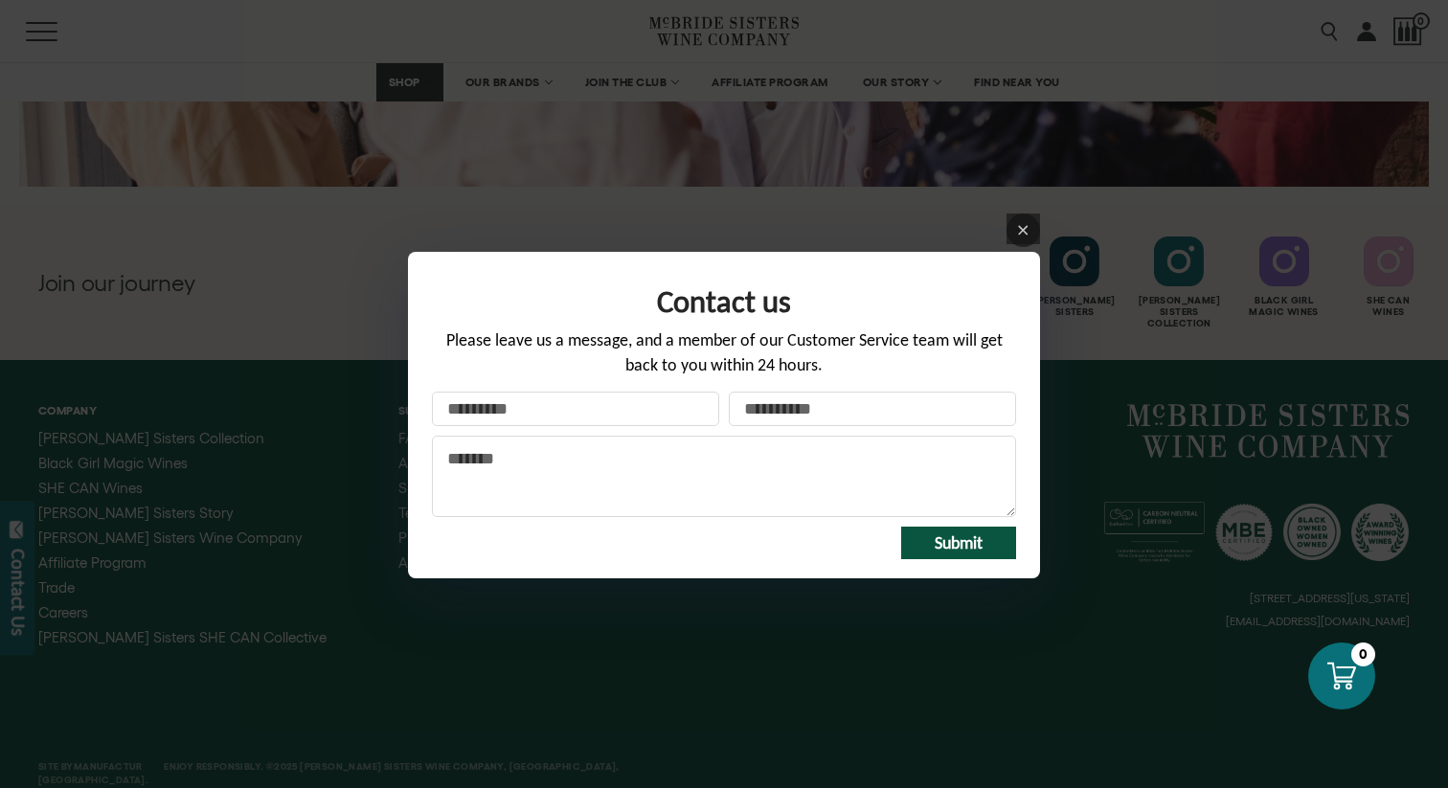 This screenshot has width=1448, height=788. I want to click on div: 0, so click(1363, 654).